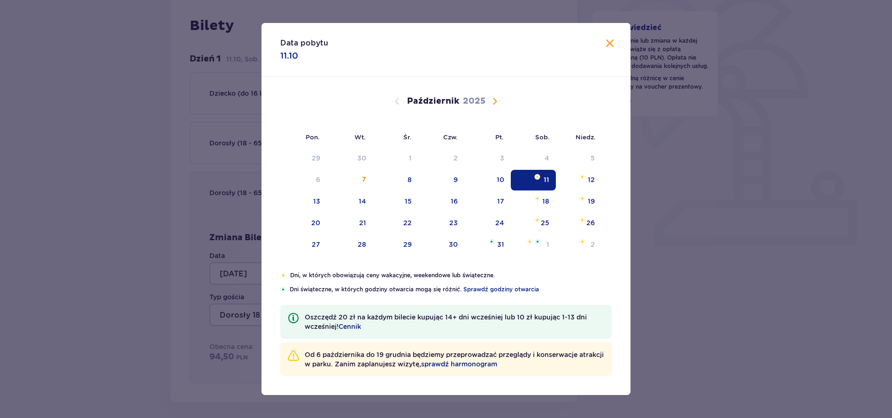 The image size is (892, 418). I want to click on div: 20, so click(316, 223).